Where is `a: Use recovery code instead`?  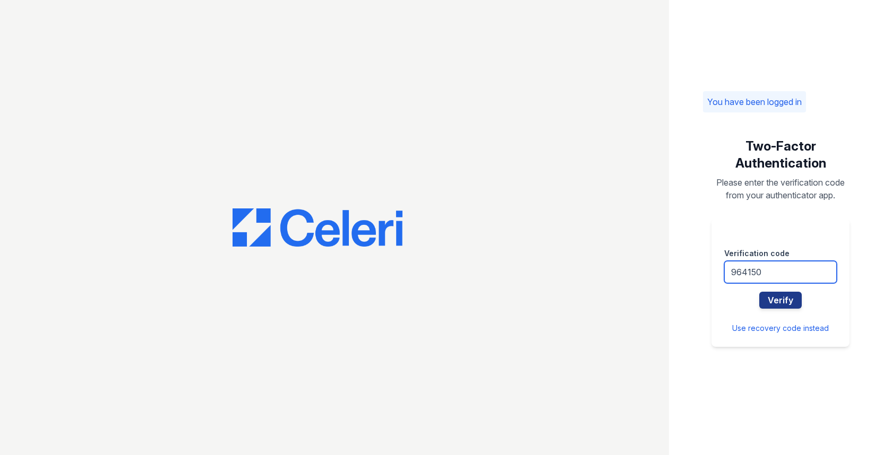
a: Use recovery code instead is located at coordinates (780, 328).